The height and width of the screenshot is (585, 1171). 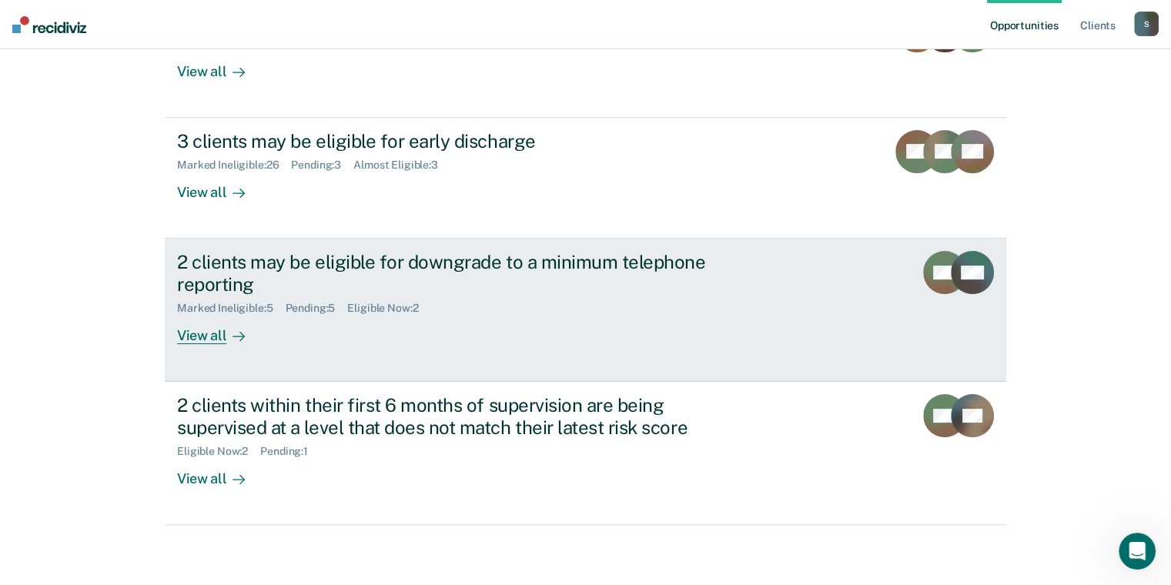 What do you see at coordinates (402, 165) in the screenshot?
I see `div: Almost Eligible : 3` at bounding box center [402, 165].